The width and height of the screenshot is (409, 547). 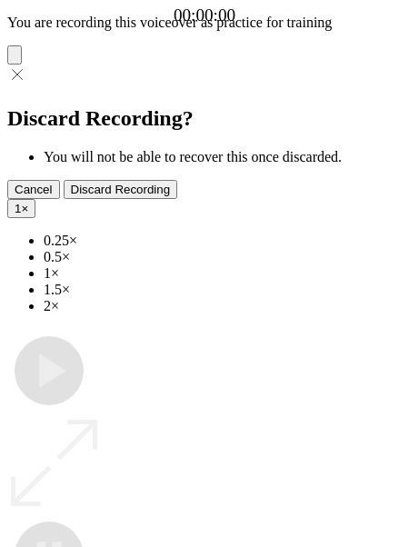 What do you see at coordinates (223, 274) in the screenshot?
I see `li: 1×` at bounding box center [223, 274].